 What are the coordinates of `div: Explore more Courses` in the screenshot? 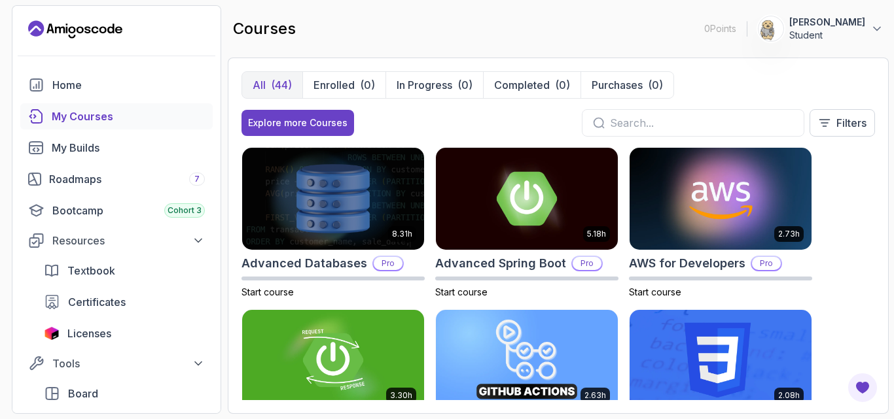 It's located at (298, 123).